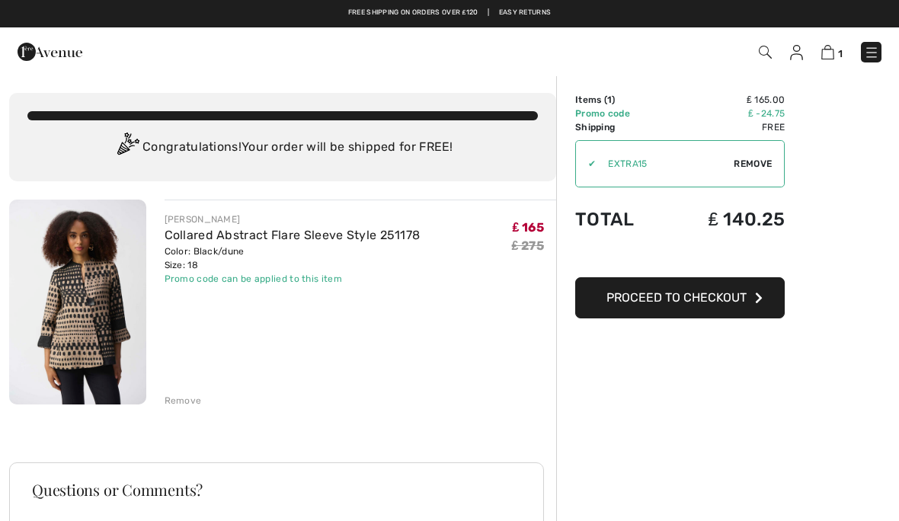 Image resolution: width=899 pixels, height=521 pixels. I want to click on img: Search, so click(765, 52).